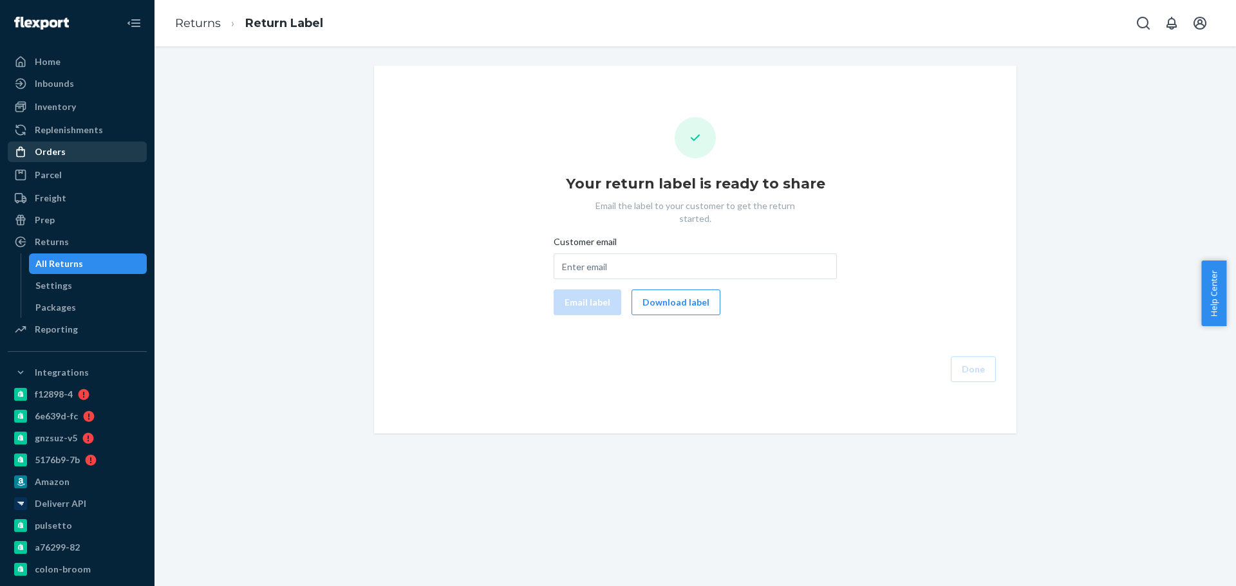 The image size is (1236, 586). I want to click on img: Flexport logo, so click(41, 23).